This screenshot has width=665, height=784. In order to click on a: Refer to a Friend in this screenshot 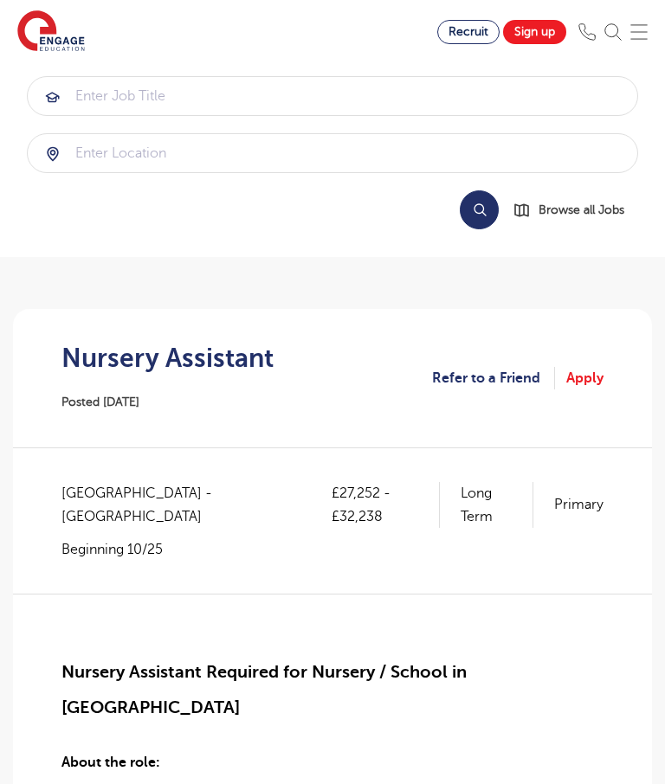, I will do `click(493, 378)`.